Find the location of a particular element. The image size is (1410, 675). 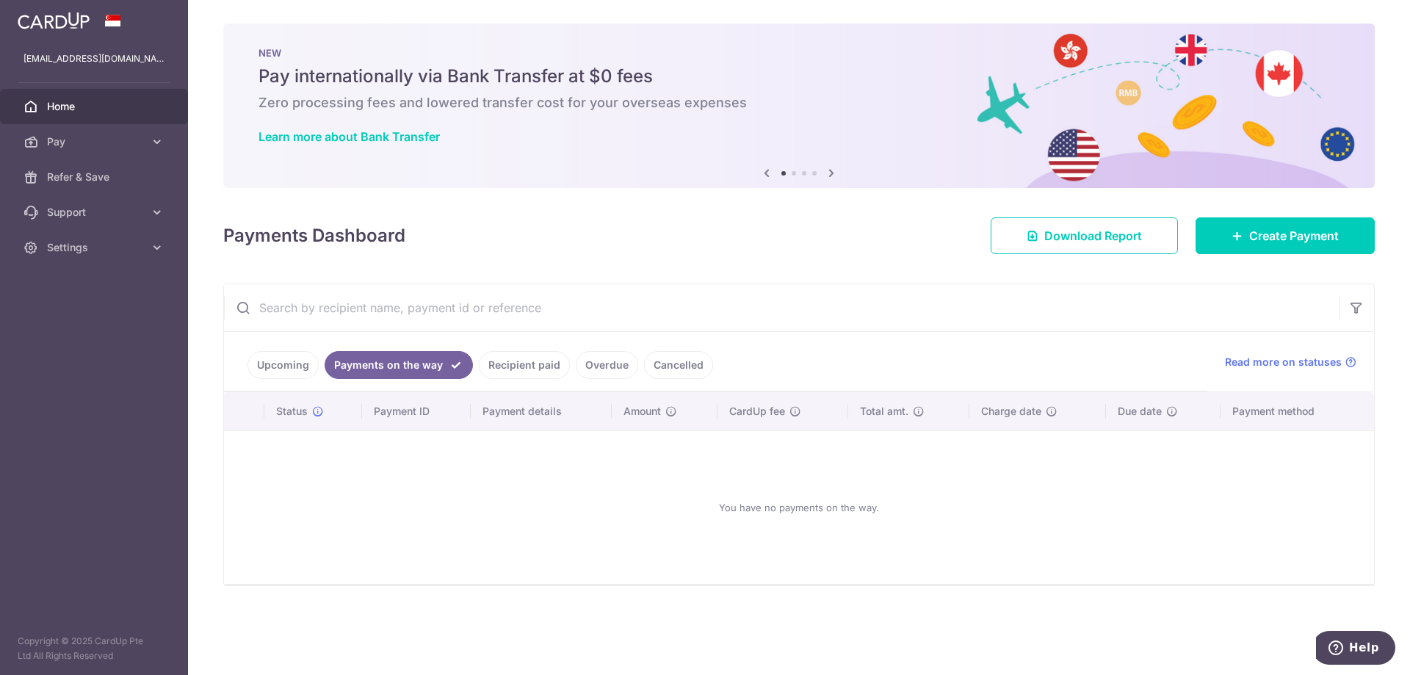

th: Payment ID is located at coordinates (416, 411).